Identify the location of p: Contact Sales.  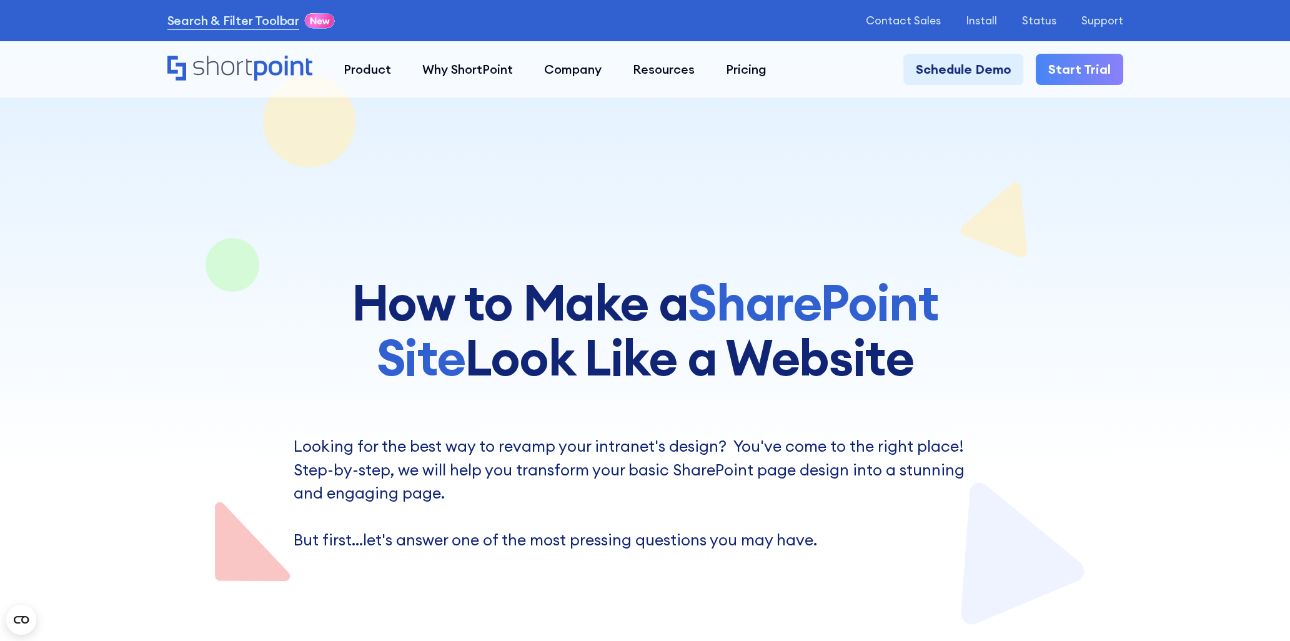
(904, 21).